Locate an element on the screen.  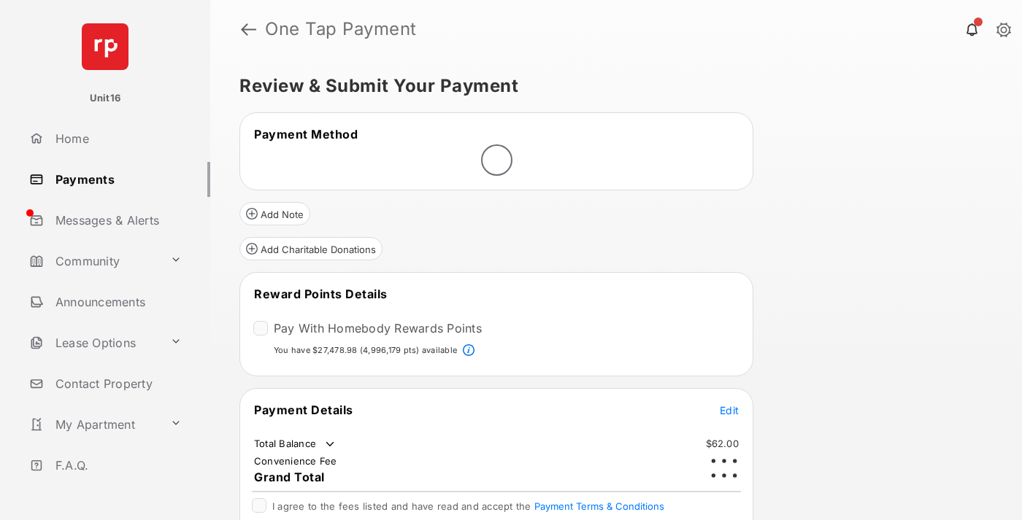
td: Convenience Fee is located at coordinates (296, 461).